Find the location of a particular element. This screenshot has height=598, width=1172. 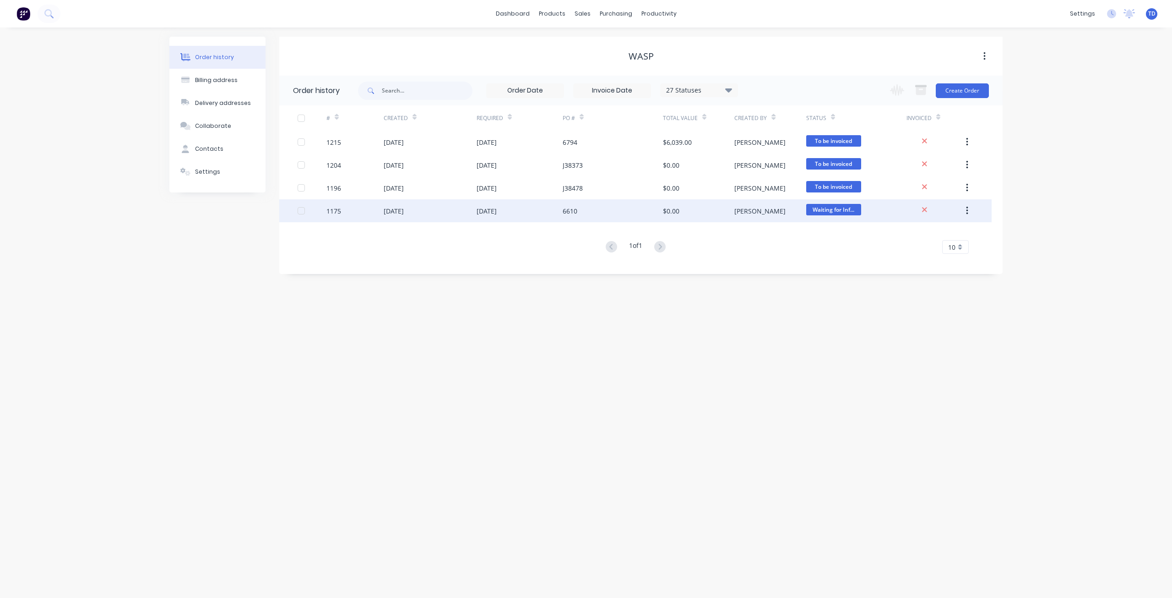

div: 6610 is located at coordinates (570, 211).